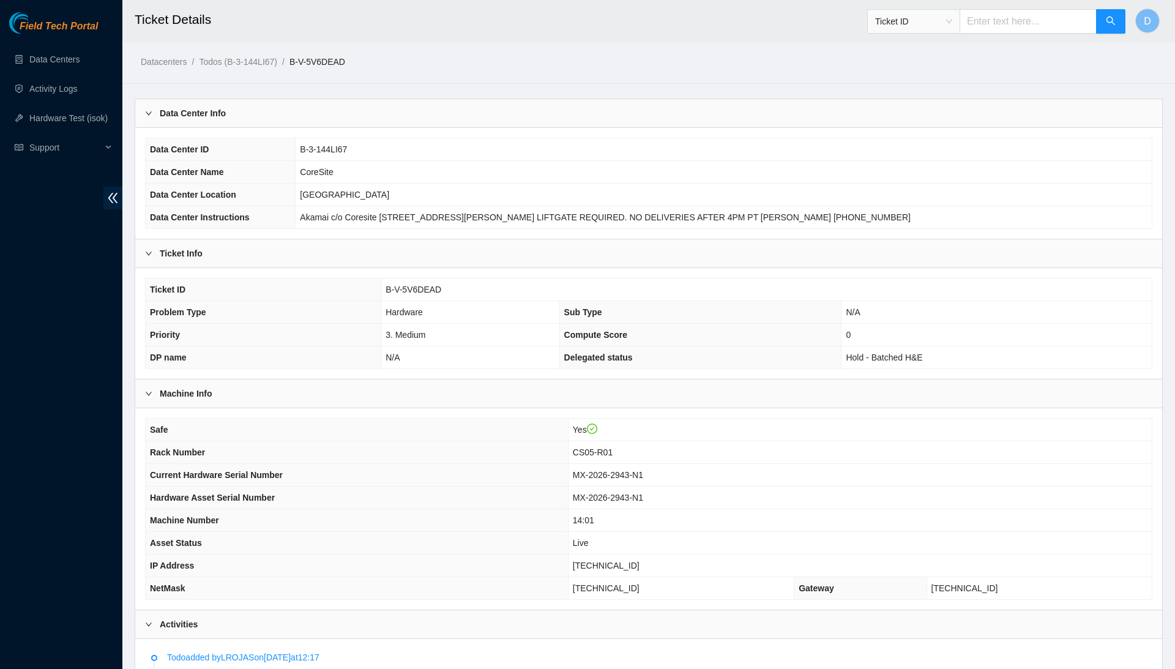 This screenshot has height=669, width=1175. I want to click on span: Sub Type, so click(583, 312).